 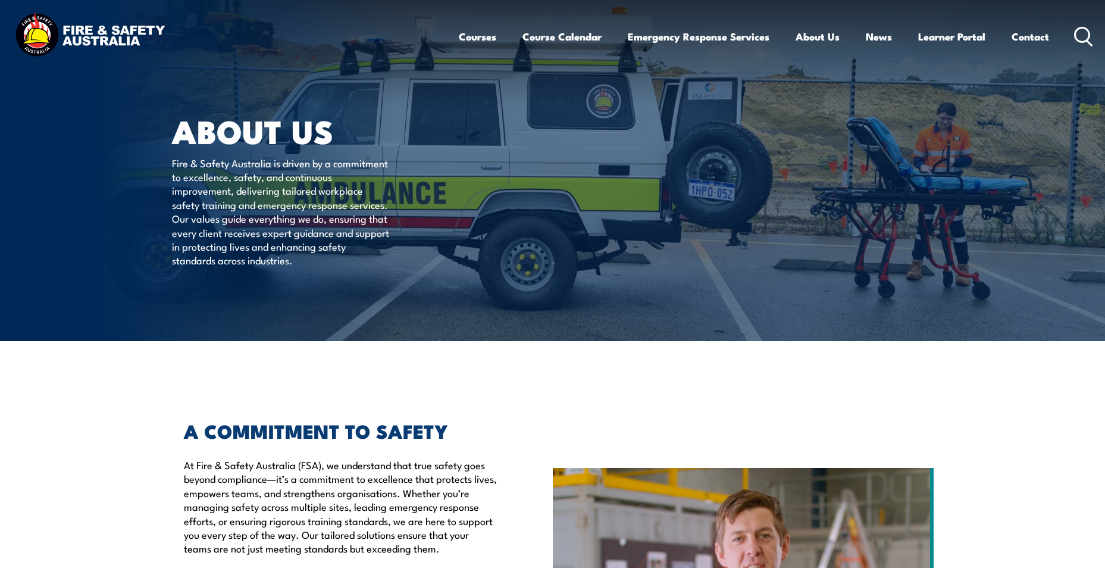 I want to click on a: Learner Portal, so click(x=951, y=36).